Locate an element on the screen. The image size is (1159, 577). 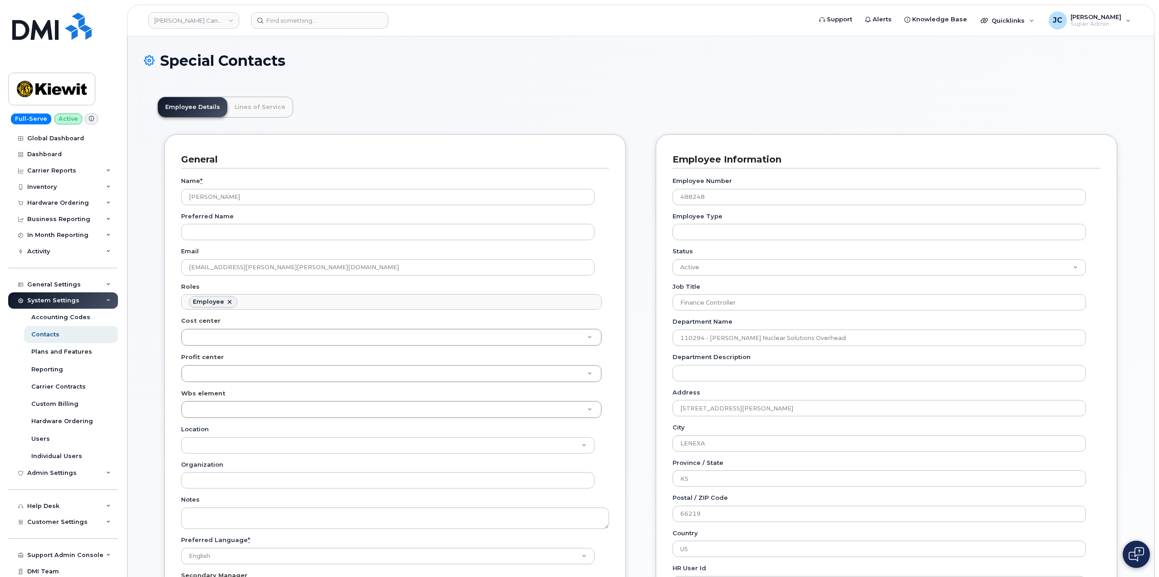
label: Cost center is located at coordinates (201, 321).